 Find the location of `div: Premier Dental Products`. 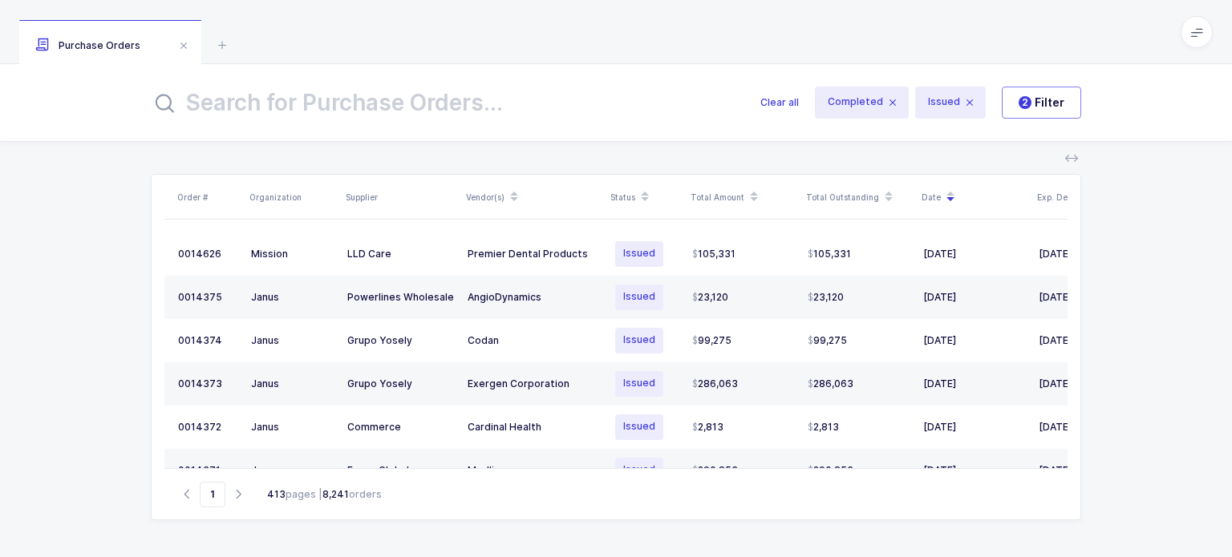

div: Premier Dental Products is located at coordinates (533, 254).